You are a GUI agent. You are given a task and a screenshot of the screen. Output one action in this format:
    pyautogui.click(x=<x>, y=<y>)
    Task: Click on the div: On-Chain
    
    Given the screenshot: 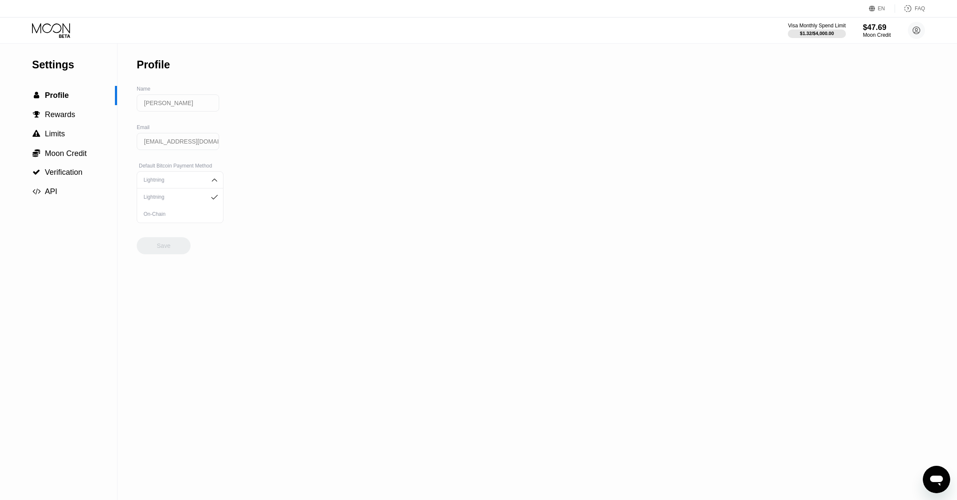 What is the action you would take?
    pyautogui.click(x=180, y=214)
    